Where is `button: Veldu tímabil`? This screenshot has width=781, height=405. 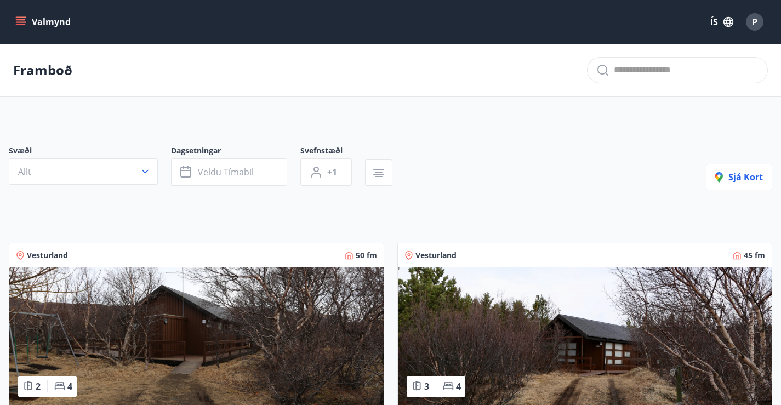 button: Veldu tímabil is located at coordinates (229, 172).